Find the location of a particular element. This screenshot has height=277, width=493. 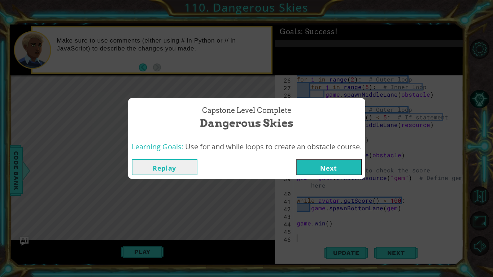

span: Use for and while loops to create an obstacle course. is located at coordinates (273, 147).